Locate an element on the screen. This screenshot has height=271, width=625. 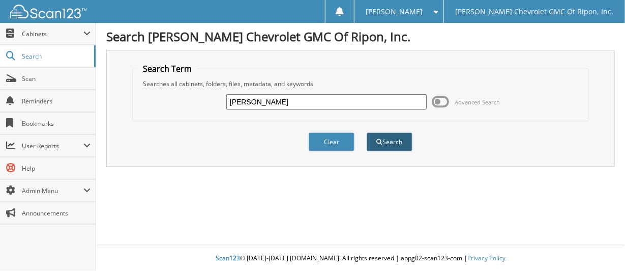
span: Search is located at coordinates (55, 56).